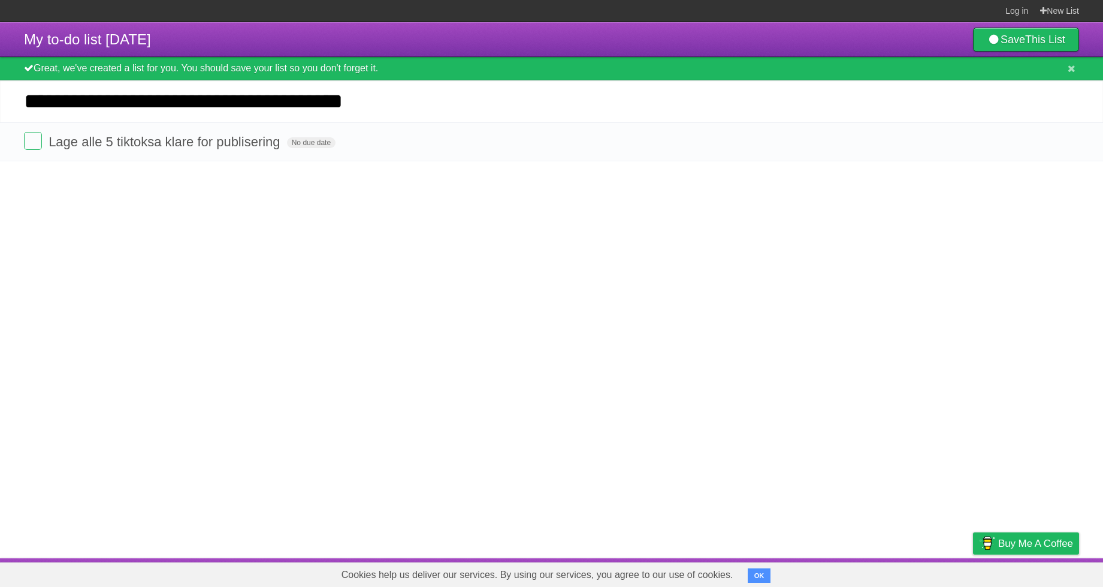 This screenshot has height=587, width=1103. Describe the element at coordinates (826, 572) in the screenshot. I see `a: About` at that location.